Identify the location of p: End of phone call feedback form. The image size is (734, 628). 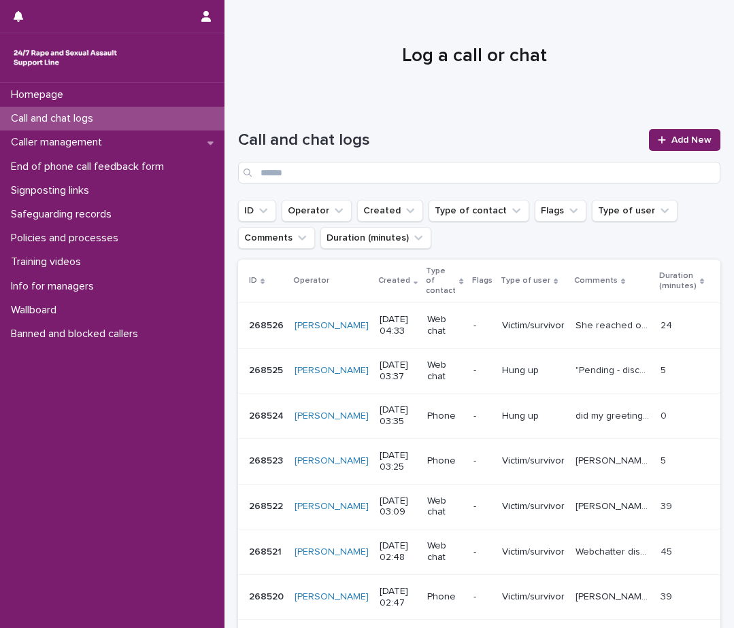
(90, 167).